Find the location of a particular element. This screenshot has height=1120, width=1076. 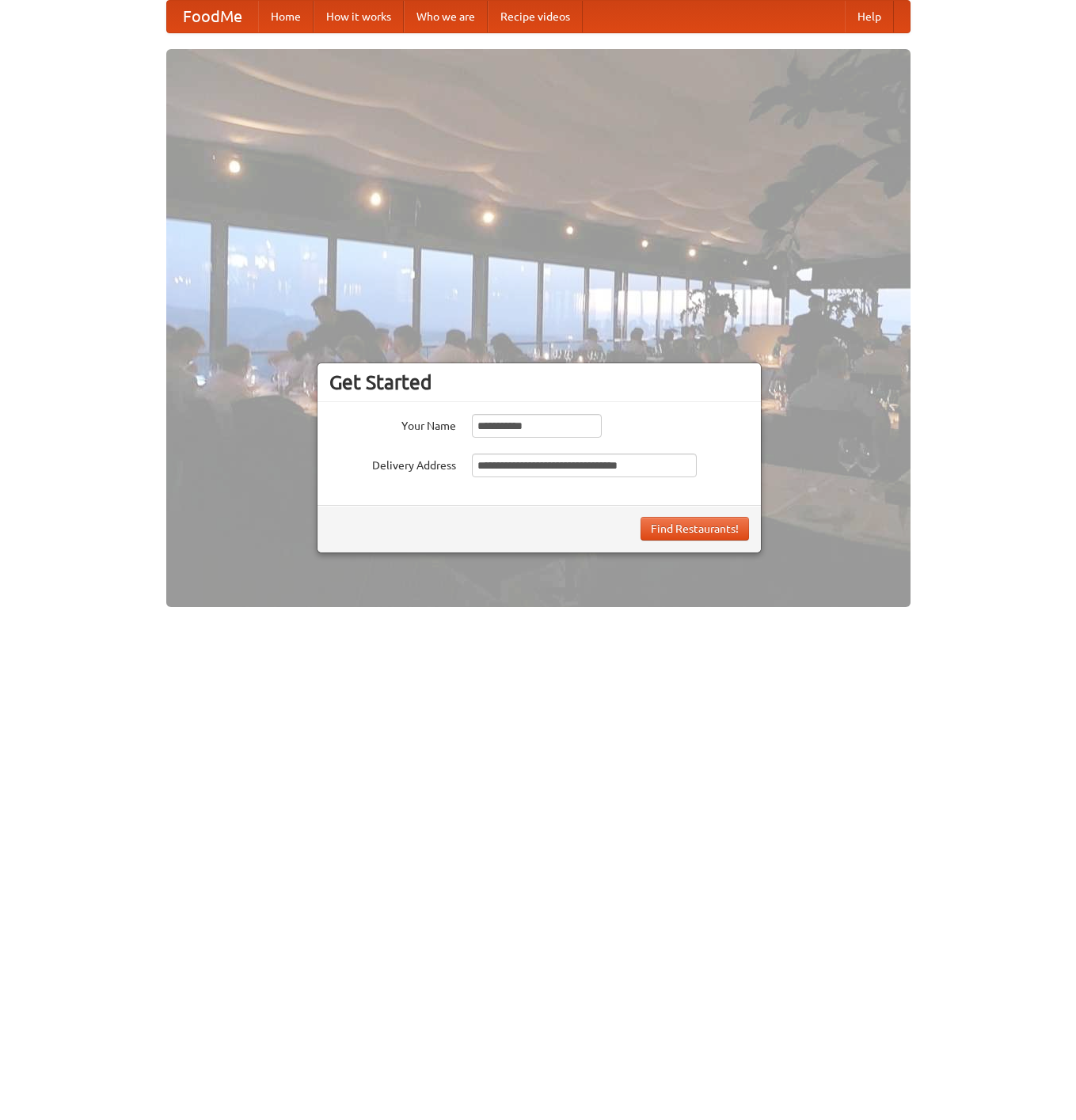

a: Recipe videos is located at coordinates (535, 17).